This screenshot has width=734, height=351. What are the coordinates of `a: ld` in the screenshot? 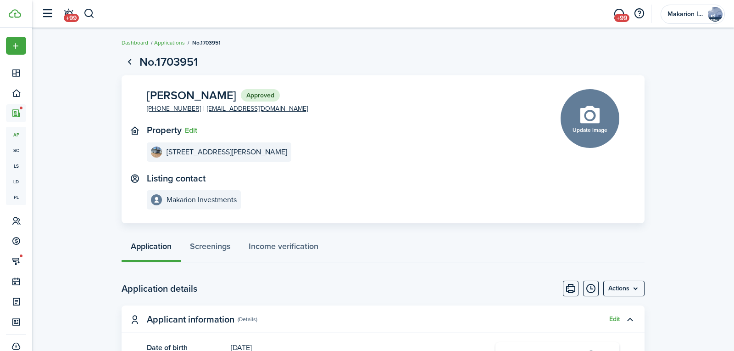 It's located at (16, 181).